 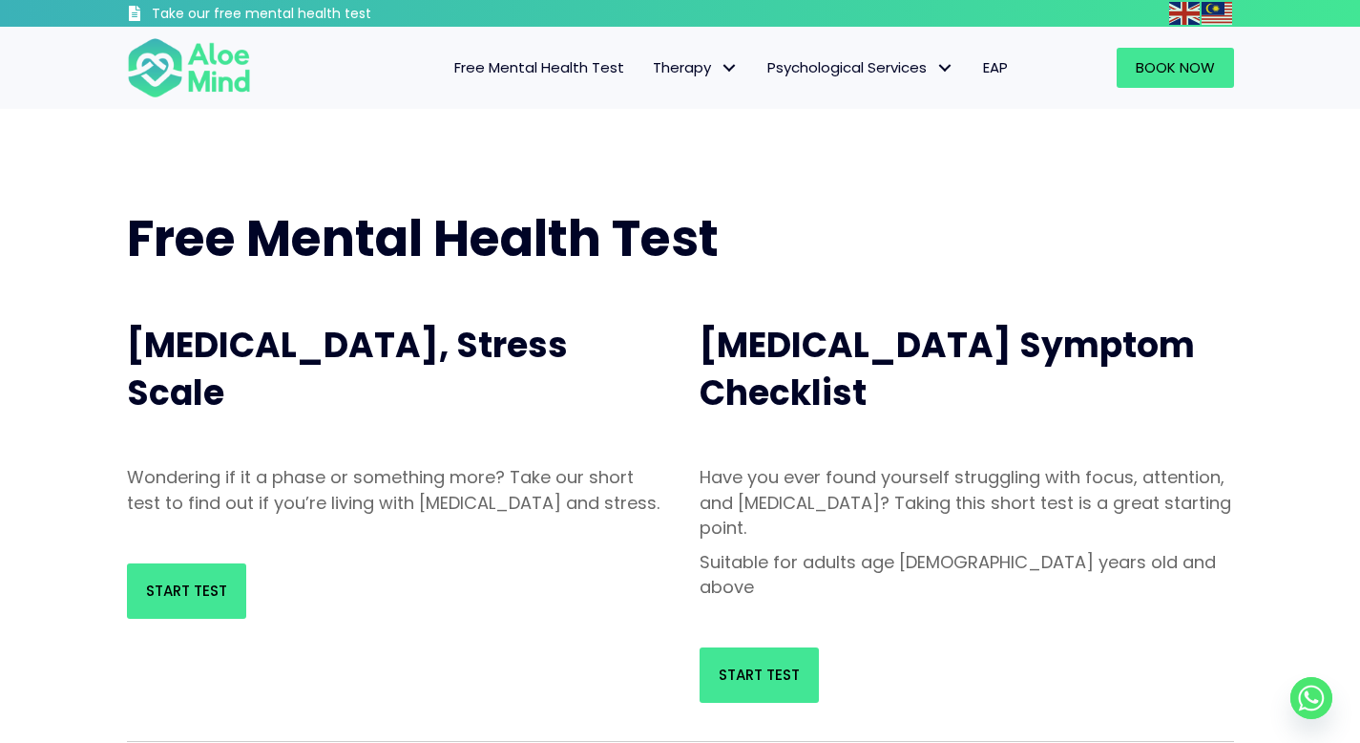 What do you see at coordinates (696, 67) in the screenshot?
I see `span: Therapy` at bounding box center [696, 67].